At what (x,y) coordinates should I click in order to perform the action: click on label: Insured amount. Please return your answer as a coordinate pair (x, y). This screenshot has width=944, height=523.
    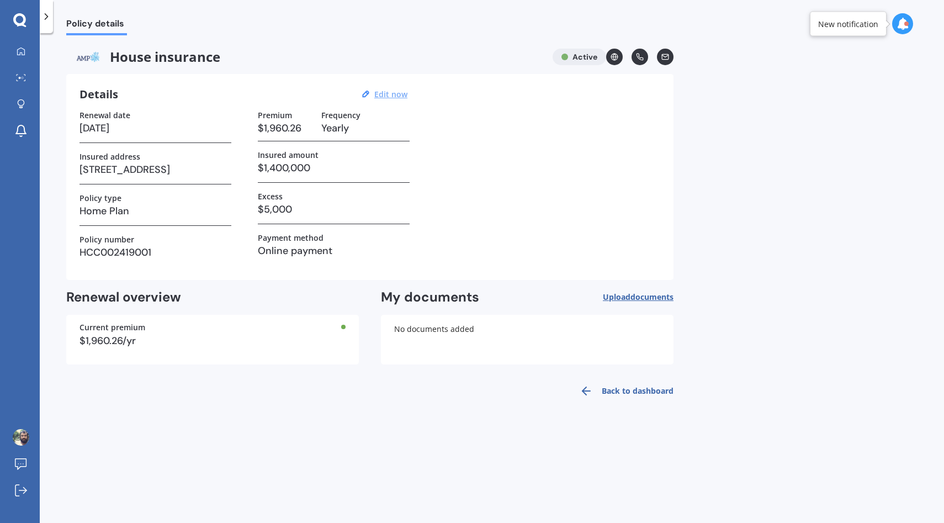
    Looking at the image, I should click on (288, 155).